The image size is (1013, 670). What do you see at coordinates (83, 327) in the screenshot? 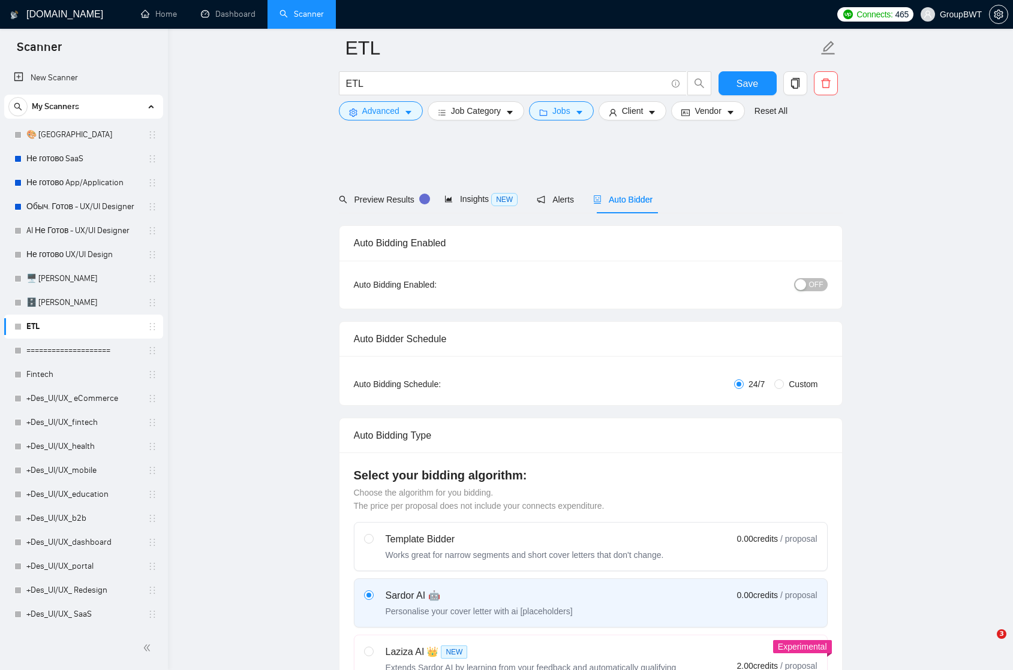
I see `a: ETL` at bounding box center [83, 327].